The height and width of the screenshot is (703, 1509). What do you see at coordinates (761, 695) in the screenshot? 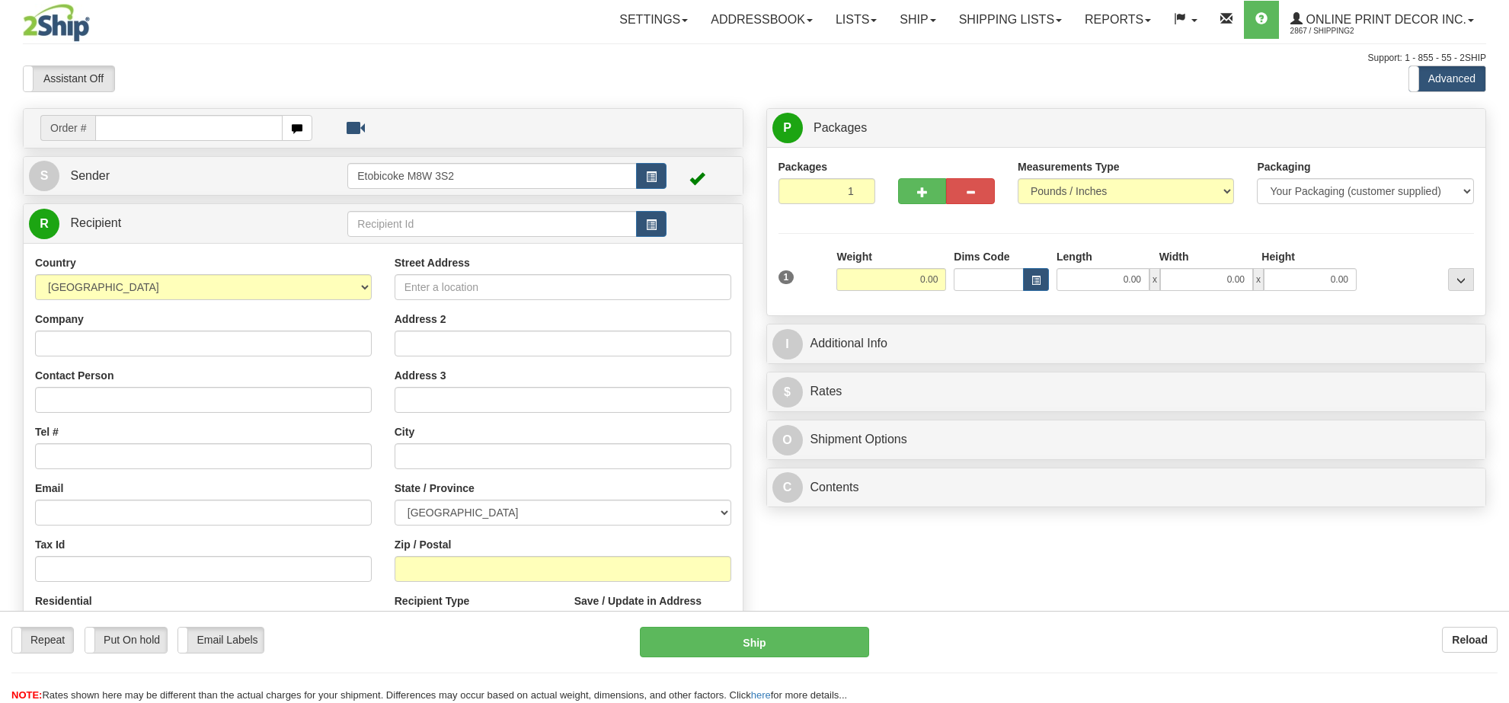
I see `a: here` at bounding box center [761, 695].